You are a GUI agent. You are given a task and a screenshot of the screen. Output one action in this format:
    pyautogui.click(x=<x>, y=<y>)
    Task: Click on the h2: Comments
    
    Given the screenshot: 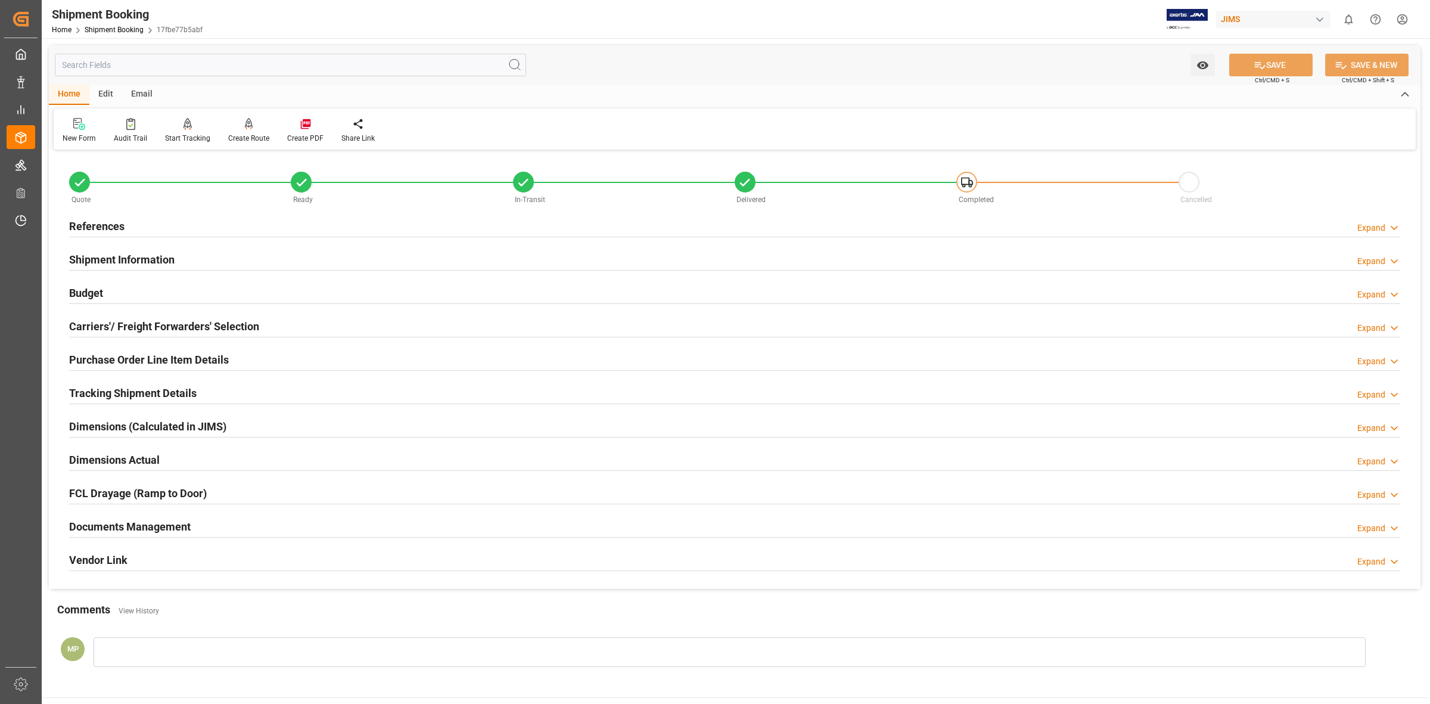 What is the action you would take?
    pyautogui.click(x=83, y=609)
    